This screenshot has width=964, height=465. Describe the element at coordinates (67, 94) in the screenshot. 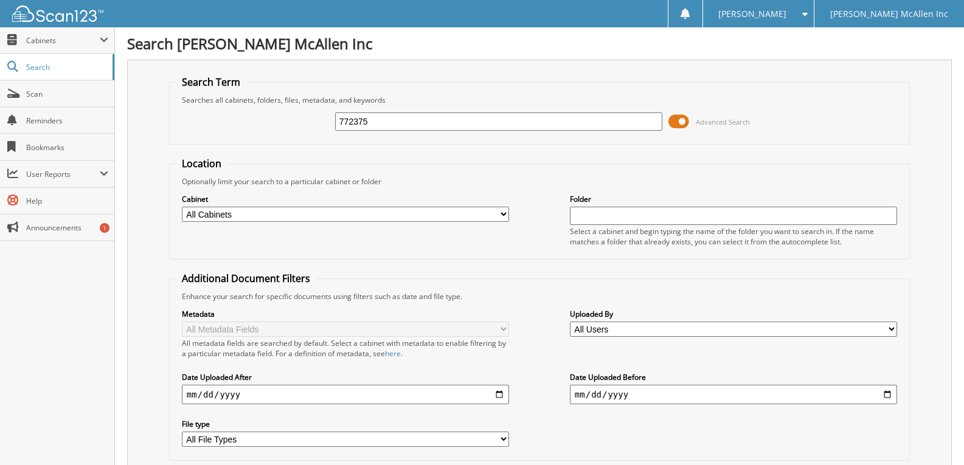

I see `span: Scan` at that location.